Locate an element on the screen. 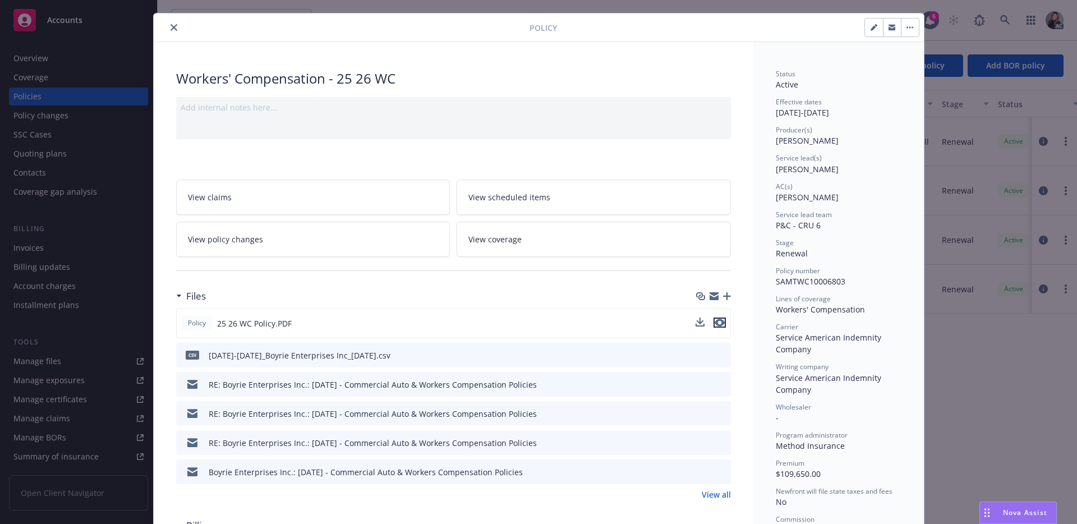  div: Workers' Compensation - 25 26 WC is located at coordinates (453, 79).